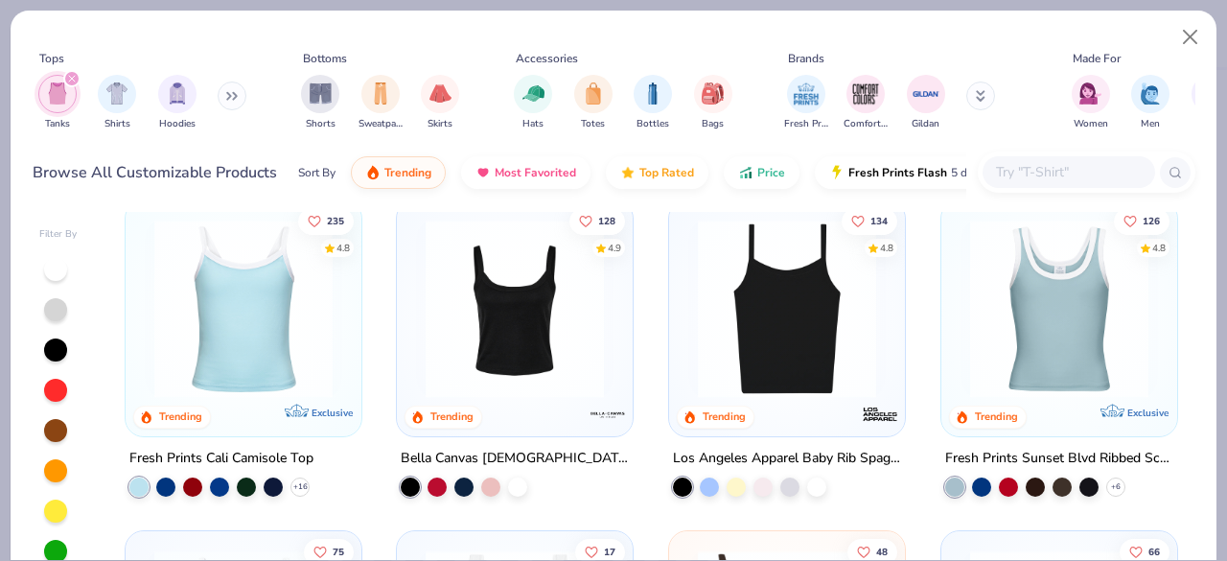  What do you see at coordinates (837, 173) in the screenshot?
I see `img: flash.gif` at bounding box center [837, 173].